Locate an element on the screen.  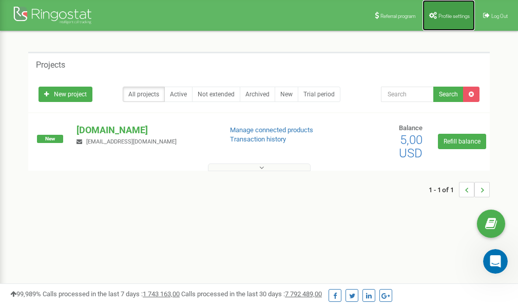
a: Active is located at coordinates (178, 94).